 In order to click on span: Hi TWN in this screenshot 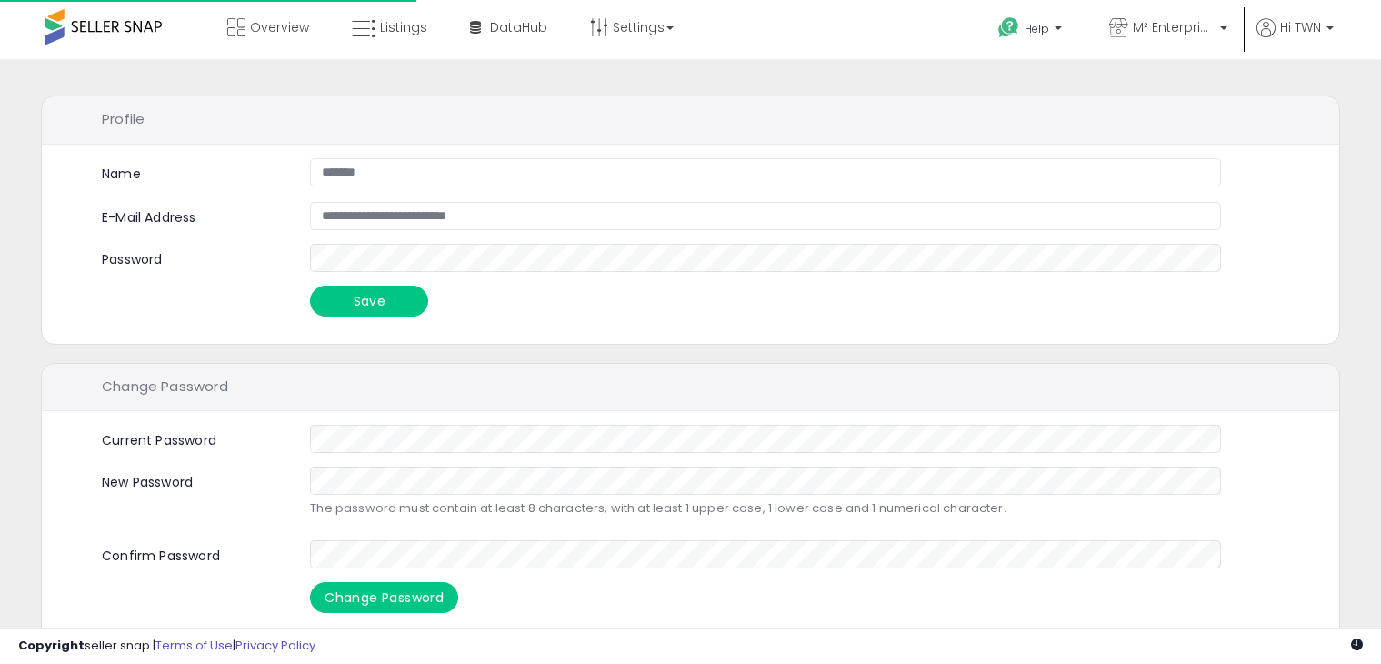, I will do `click(1301, 27)`.